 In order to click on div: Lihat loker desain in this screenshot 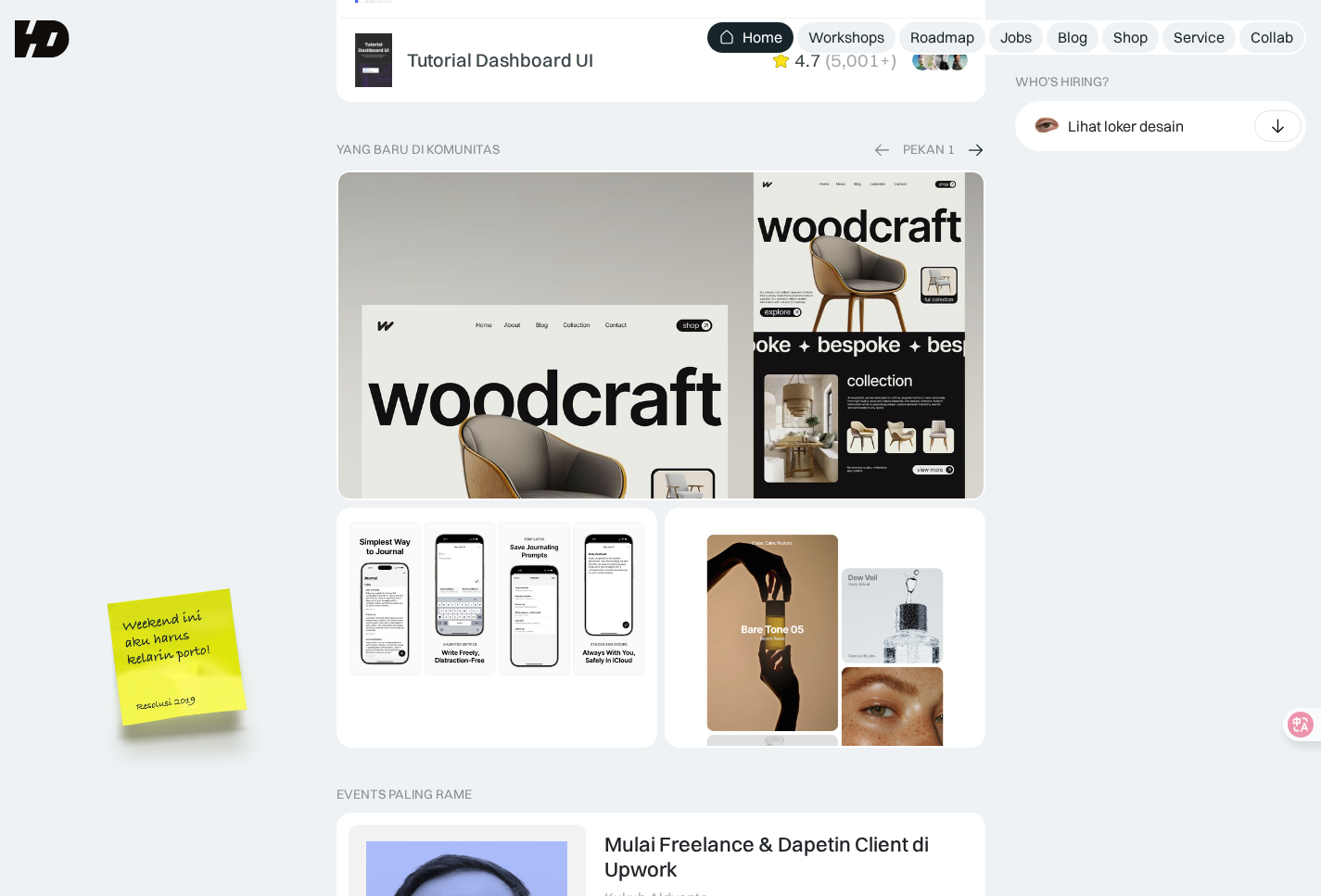, I will do `click(1125, 126)`.